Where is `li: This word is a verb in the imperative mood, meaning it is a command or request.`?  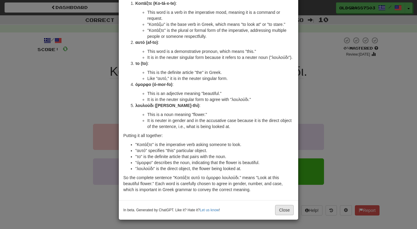 li: This word is a verb in the imperative mood, meaning it is a command or request. is located at coordinates (221, 15).